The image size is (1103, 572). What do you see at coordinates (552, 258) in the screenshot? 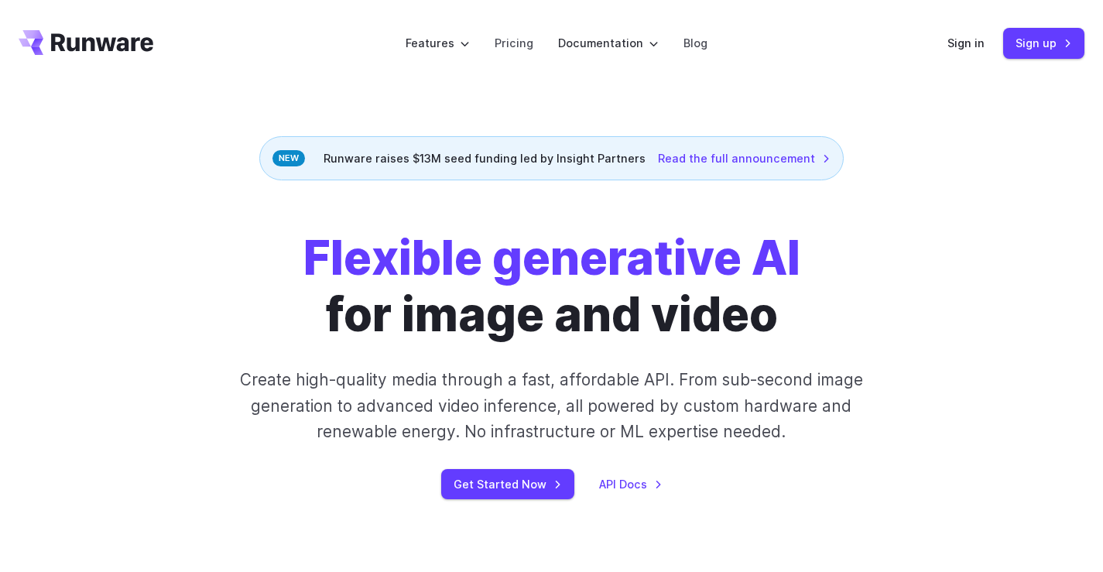
I see `strong: Flexible generative AI` at bounding box center [552, 258].